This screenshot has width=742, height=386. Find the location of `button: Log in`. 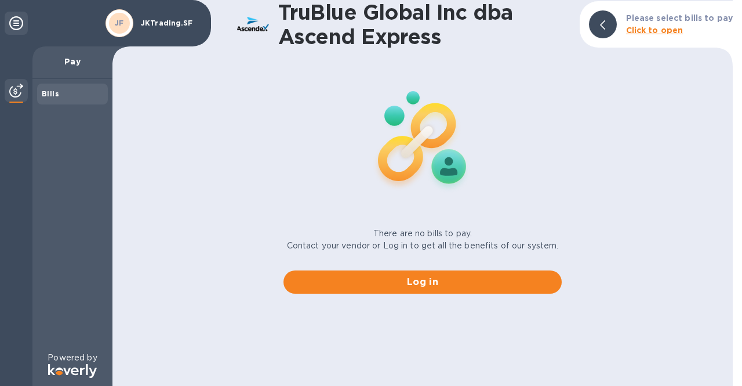

button: Log in is located at coordinates (423, 282).